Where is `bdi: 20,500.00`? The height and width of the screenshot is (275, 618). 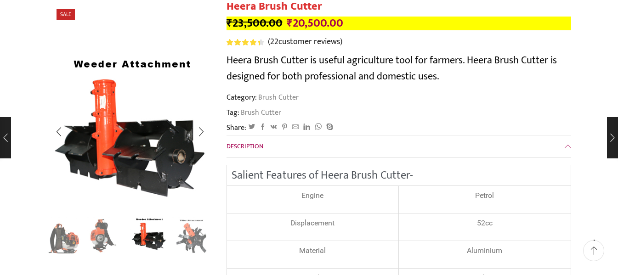 bdi: 20,500.00 is located at coordinates (315, 23).